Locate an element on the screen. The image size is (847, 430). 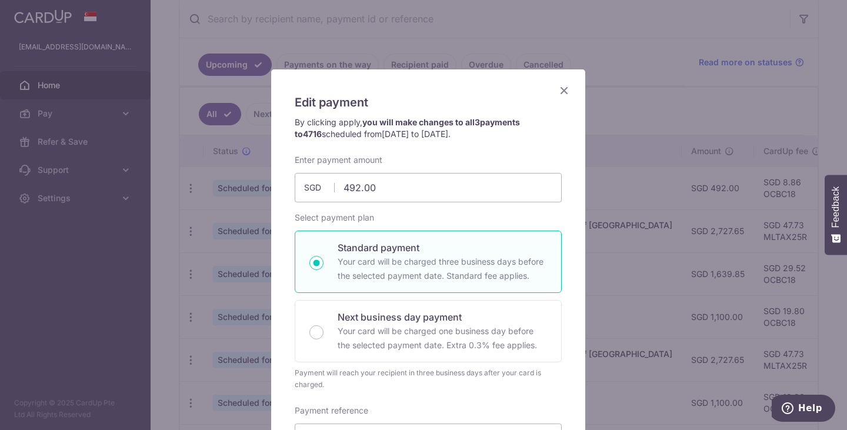
span: 3 is located at coordinates (477, 122).